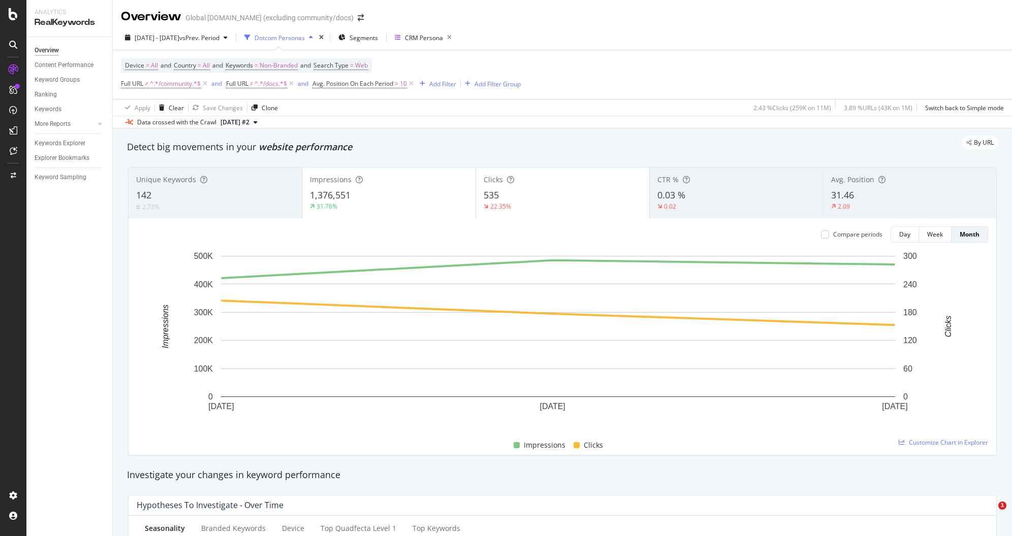  What do you see at coordinates (46, 94) in the screenshot?
I see `div: Ranking` at bounding box center [46, 94].